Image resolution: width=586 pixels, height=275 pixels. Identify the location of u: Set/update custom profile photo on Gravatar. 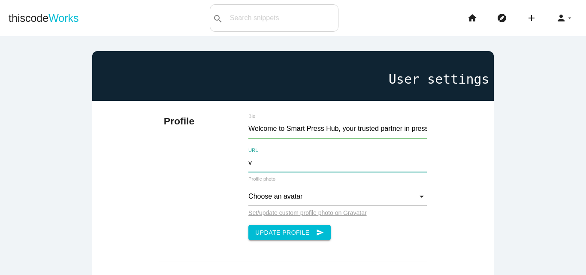
(308, 213).